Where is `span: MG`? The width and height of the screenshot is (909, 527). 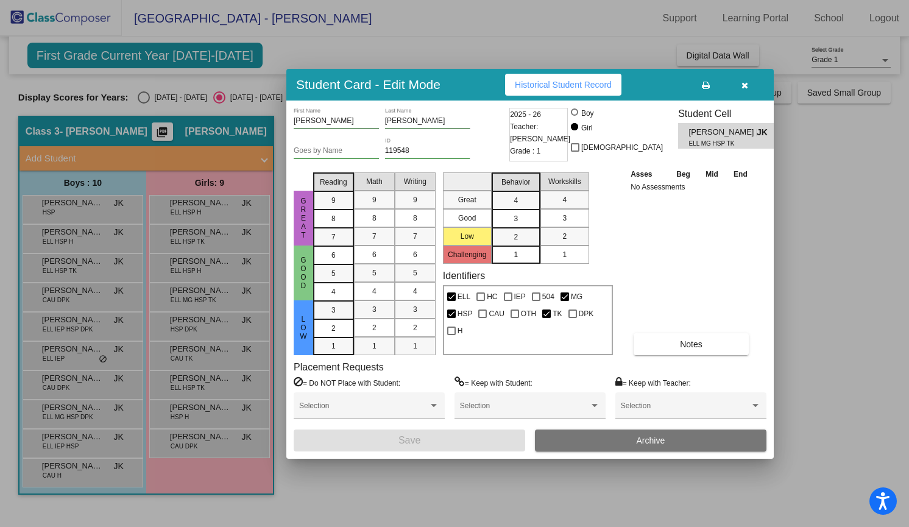
span: MG is located at coordinates (576, 297).